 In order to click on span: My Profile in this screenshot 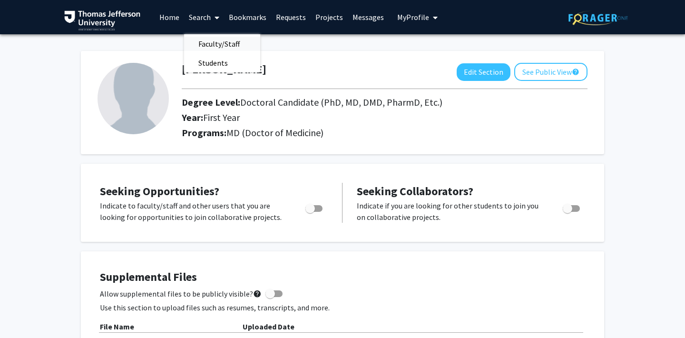, I will do `click(413, 17)`.